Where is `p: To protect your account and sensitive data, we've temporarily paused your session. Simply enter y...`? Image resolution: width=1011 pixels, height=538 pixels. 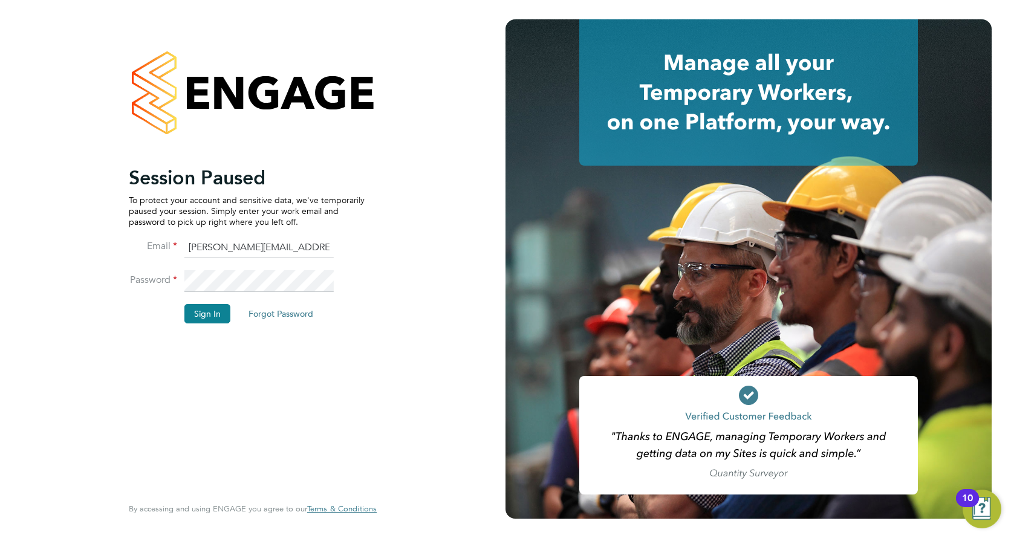 p: To protect your account and sensitive data, we've temporarily paused your session. Simply enter y... is located at coordinates (247, 211).